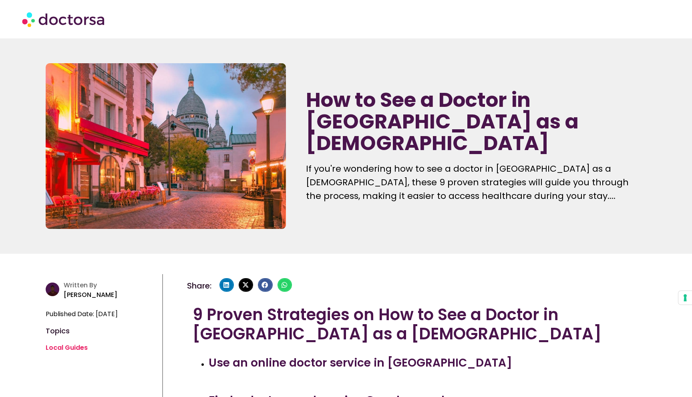  Describe the element at coordinates (66, 347) in the screenshot. I see `a: Local Guides` at that location.